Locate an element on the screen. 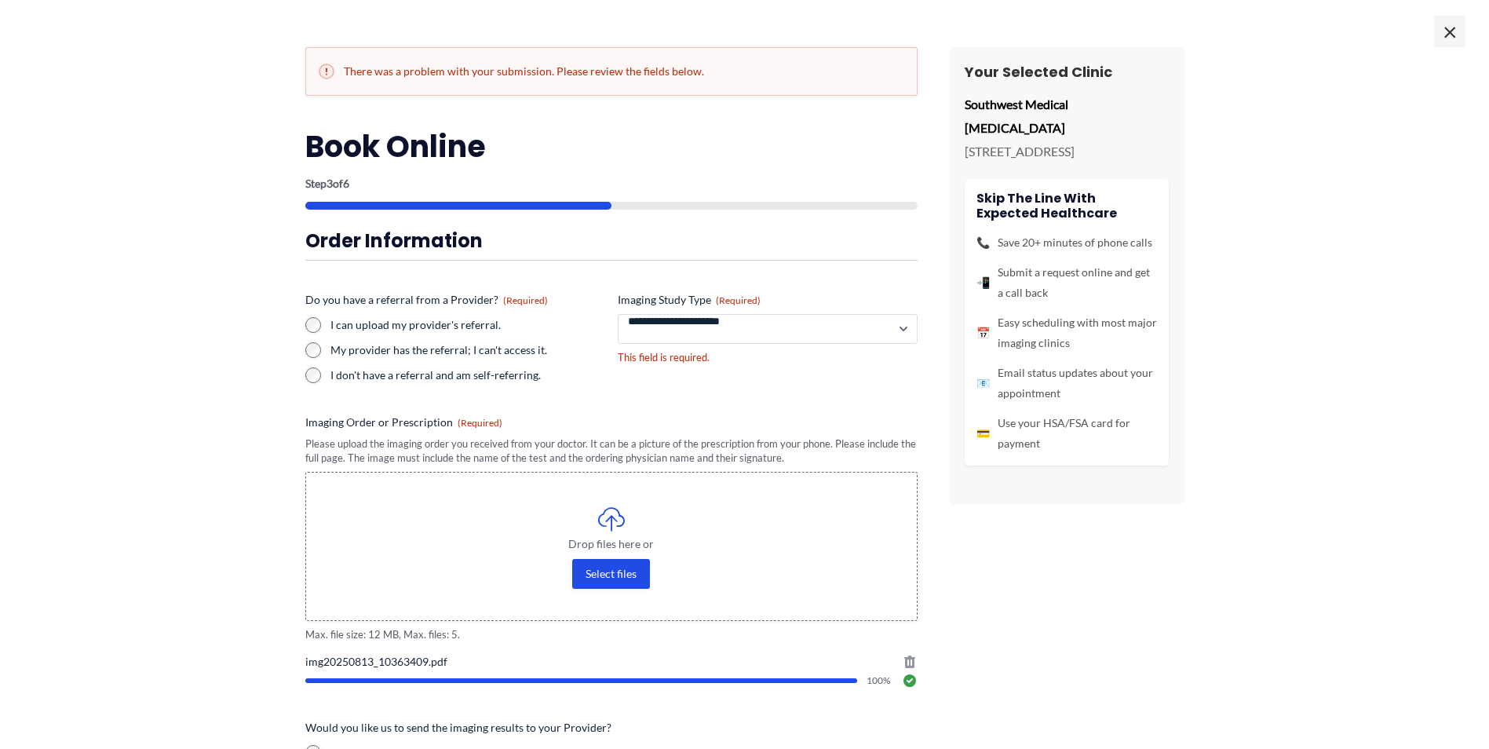 The height and width of the screenshot is (749, 1489). h4: Skip the line with Expected Healthcare is located at coordinates (1067, 206).